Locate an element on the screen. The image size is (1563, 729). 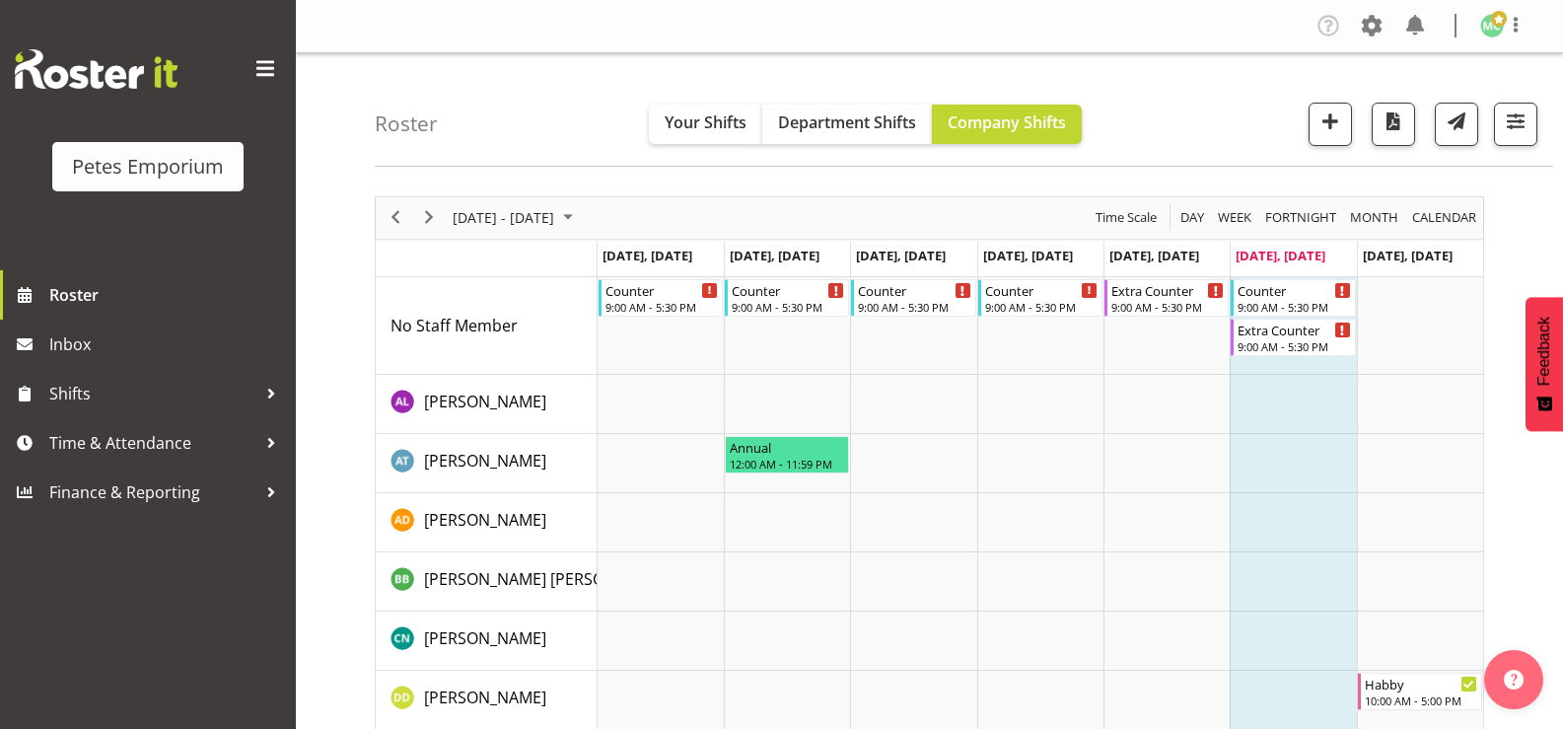
td: Christine Neville resource is located at coordinates (486, 641).